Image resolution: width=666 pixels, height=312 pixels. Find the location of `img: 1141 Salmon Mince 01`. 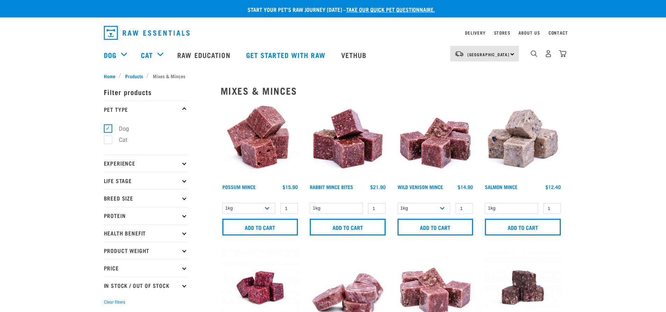

img: 1141 Salmon Mince 01 is located at coordinates (523, 141).